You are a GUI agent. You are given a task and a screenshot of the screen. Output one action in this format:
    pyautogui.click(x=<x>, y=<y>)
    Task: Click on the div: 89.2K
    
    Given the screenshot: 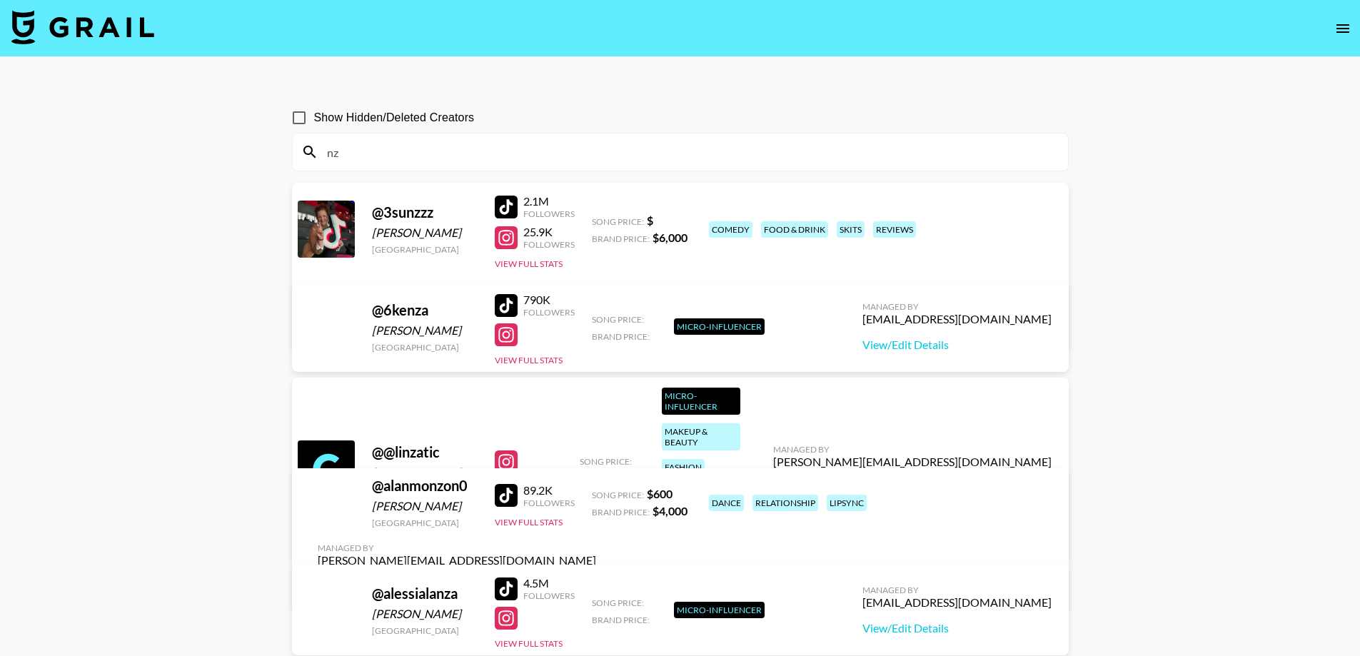 What is the action you would take?
    pyautogui.click(x=549, y=490)
    